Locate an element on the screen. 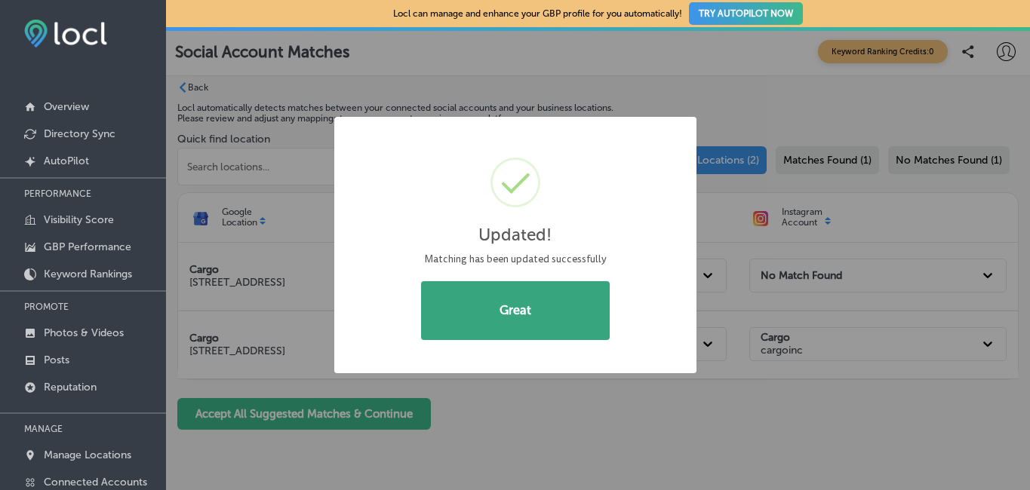 Image resolution: width=1030 pixels, height=490 pixels. p: Photos & Videos is located at coordinates (84, 333).